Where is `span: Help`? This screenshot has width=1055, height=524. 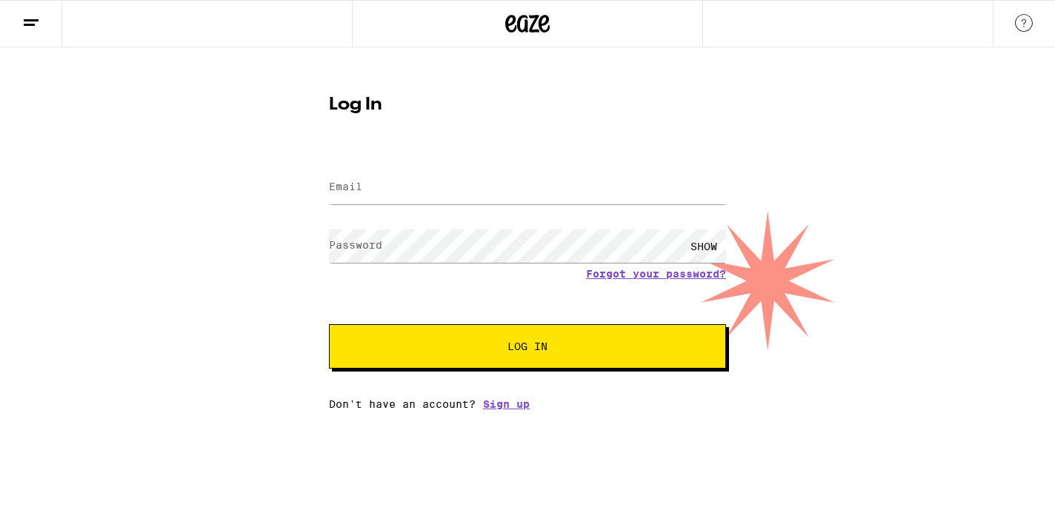
span: Help is located at coordinates (49, 17).